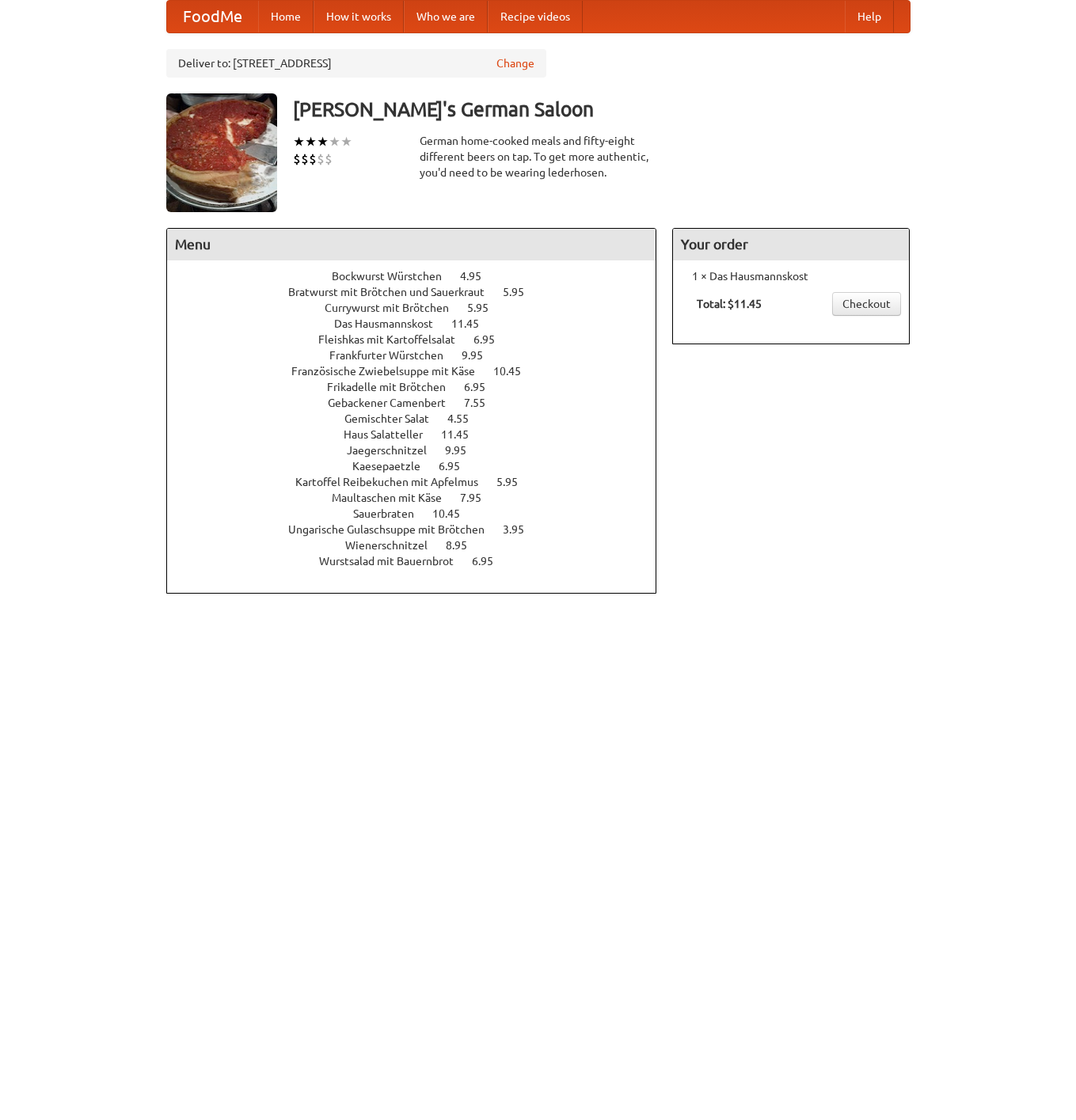  What do you see at coordinates (421, 545) in the screenshot?
I see `a: Wienerschnitzel 8.95` at bounding box center [421, 545].